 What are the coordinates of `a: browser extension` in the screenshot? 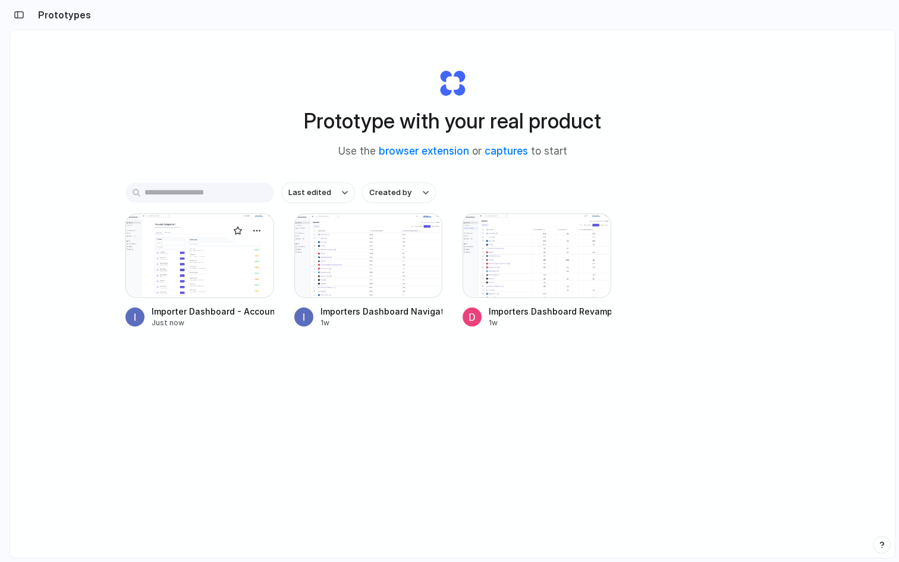 It's located at (424, 151).